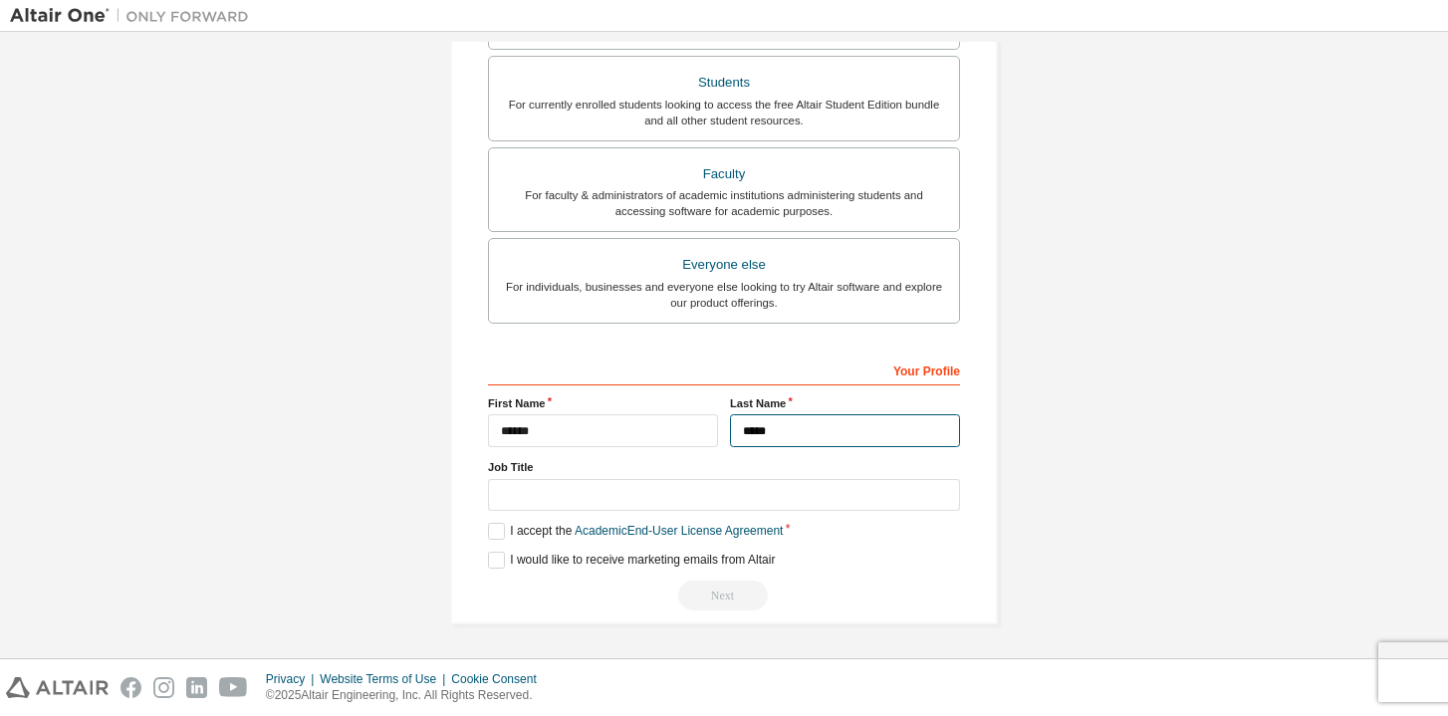 The height and width of the screenshot is (716, 1448). What do you see at coordinates (196, 687) in the screenshot?
I see `img: linkedin.svg` at bounding box center [196, 687].